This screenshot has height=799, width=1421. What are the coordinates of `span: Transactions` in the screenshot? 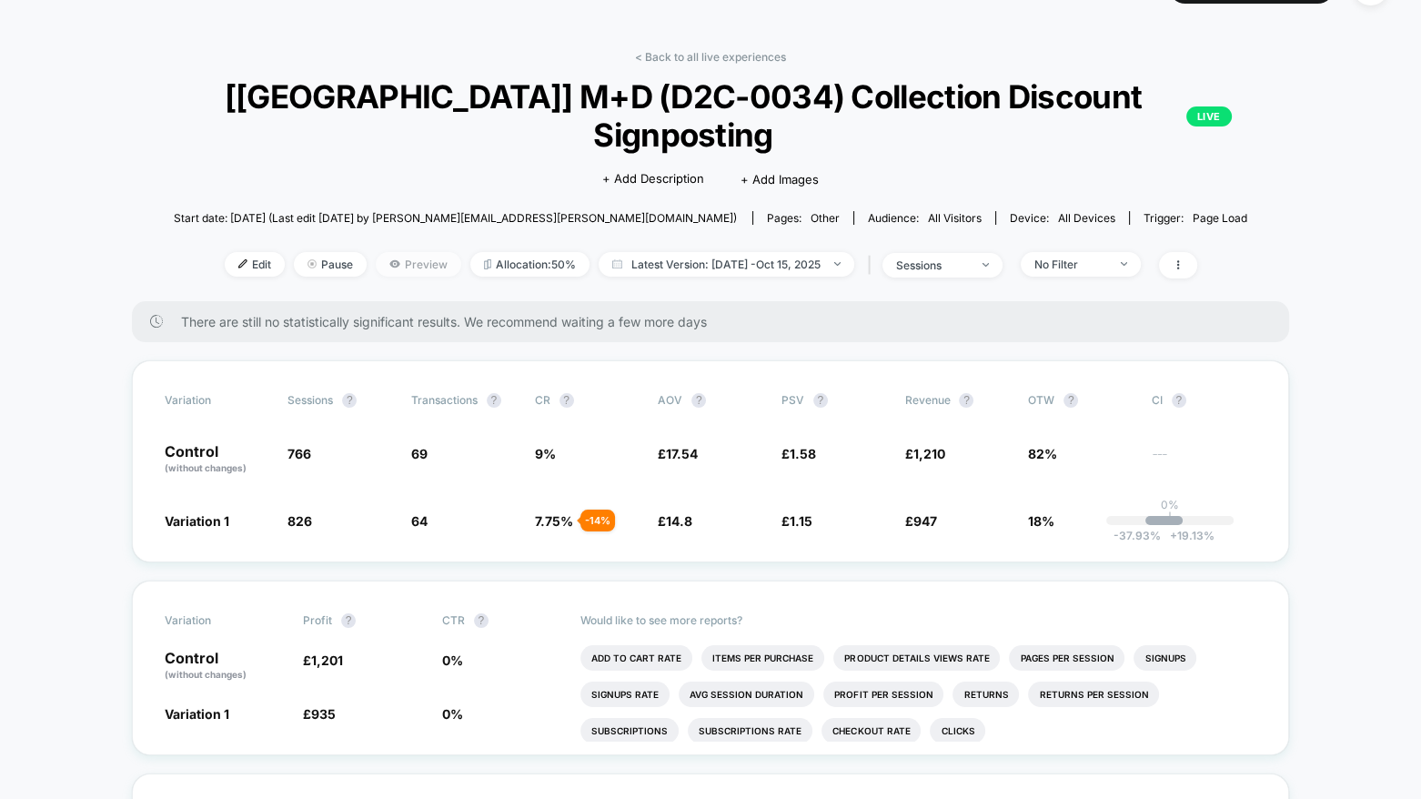 It's located at (444, 399).